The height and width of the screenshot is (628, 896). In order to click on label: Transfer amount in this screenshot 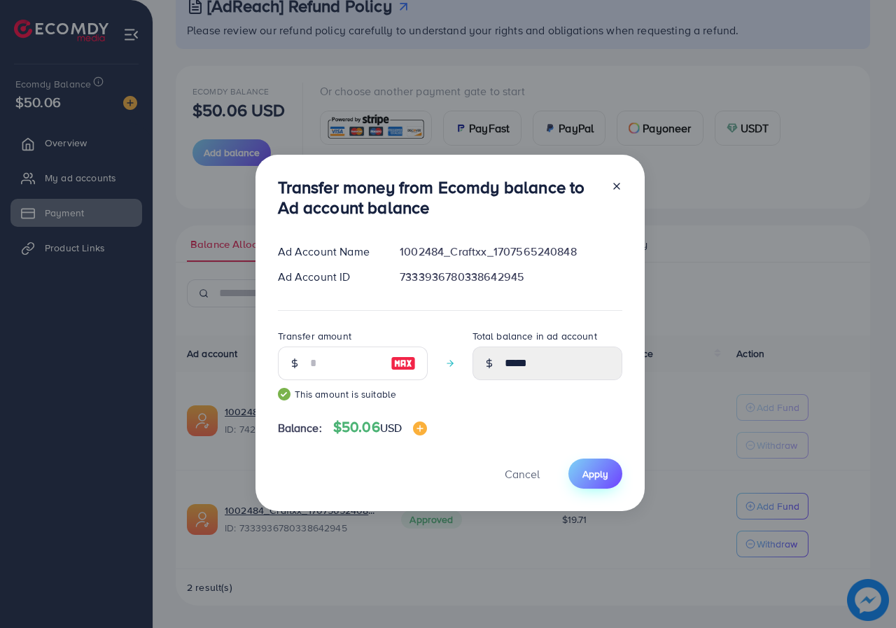, I will do `click(314, 336)`.